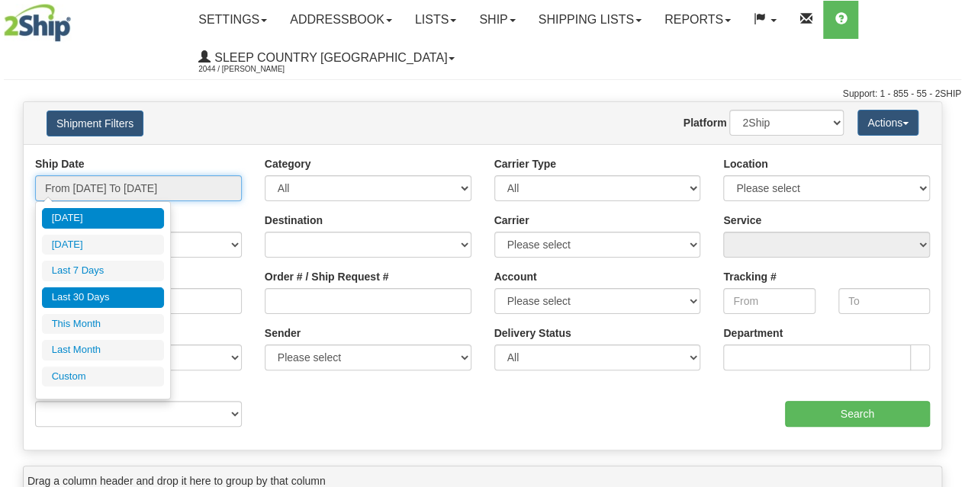 The height and width of the screenshot is (487, 965). What do you see at coordinates (103, 271) in the screenshot?
I see `li: Last 7 Days` at bounding box center [103, 271].